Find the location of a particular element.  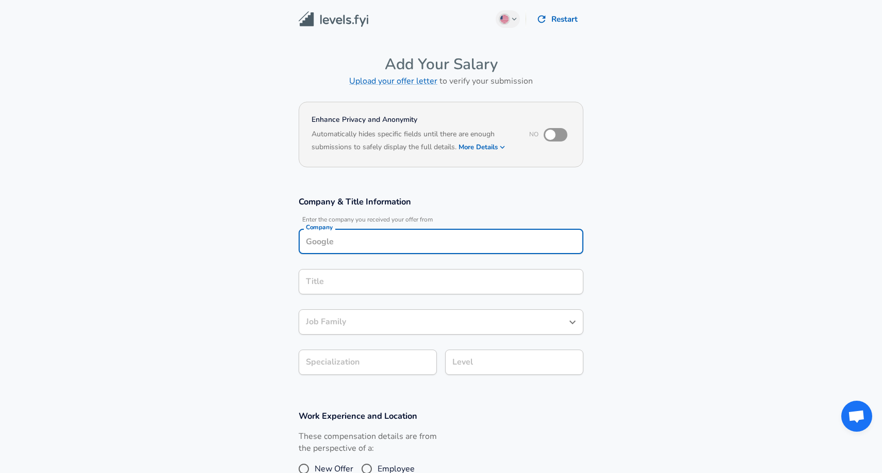

label: These compensation details are from the perspective of a: is located at coordinates (368, 442).